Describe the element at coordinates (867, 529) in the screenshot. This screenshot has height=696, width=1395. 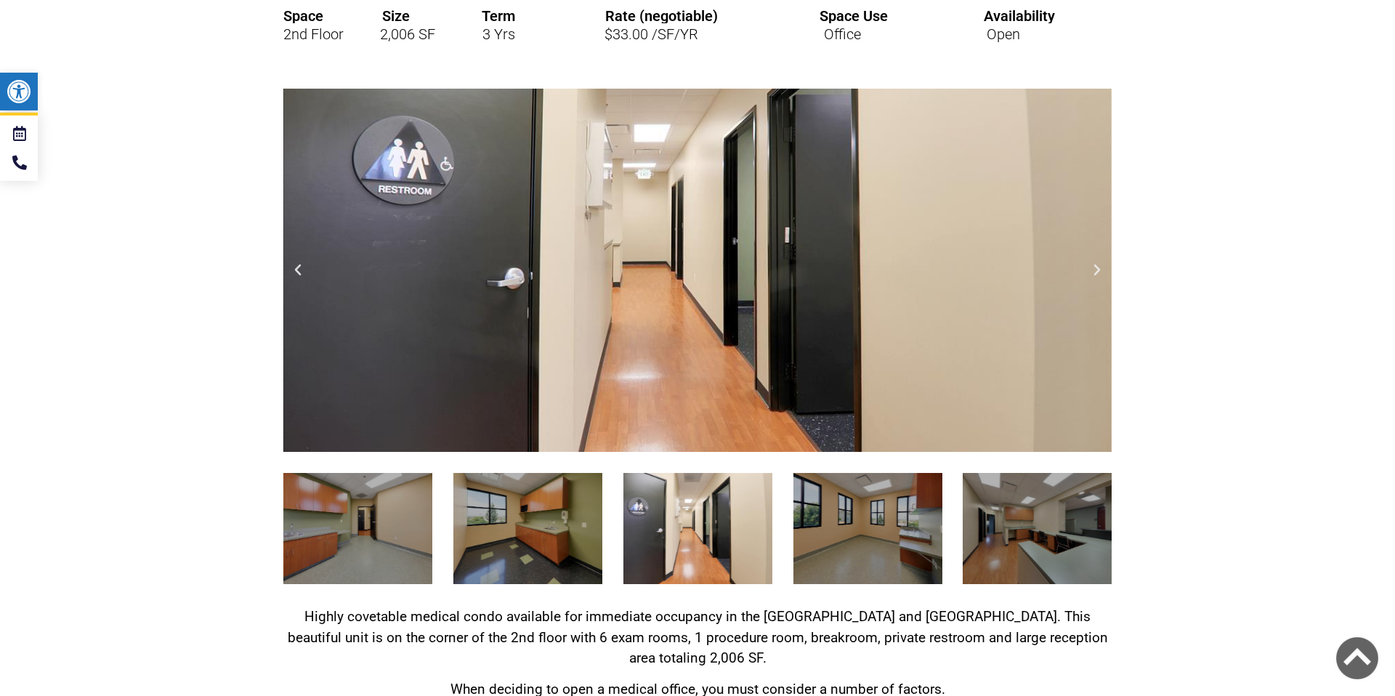
I see `div: 6 / 7` at that location.